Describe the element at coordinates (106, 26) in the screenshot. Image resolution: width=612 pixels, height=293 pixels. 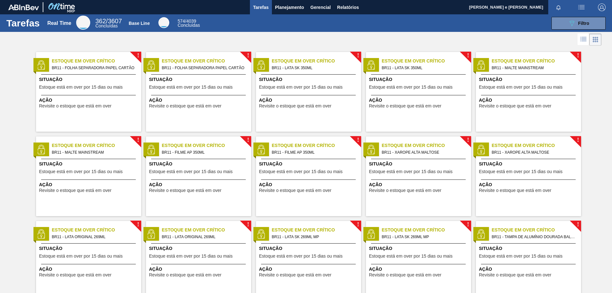
I see `span: Concluídas` at that location.